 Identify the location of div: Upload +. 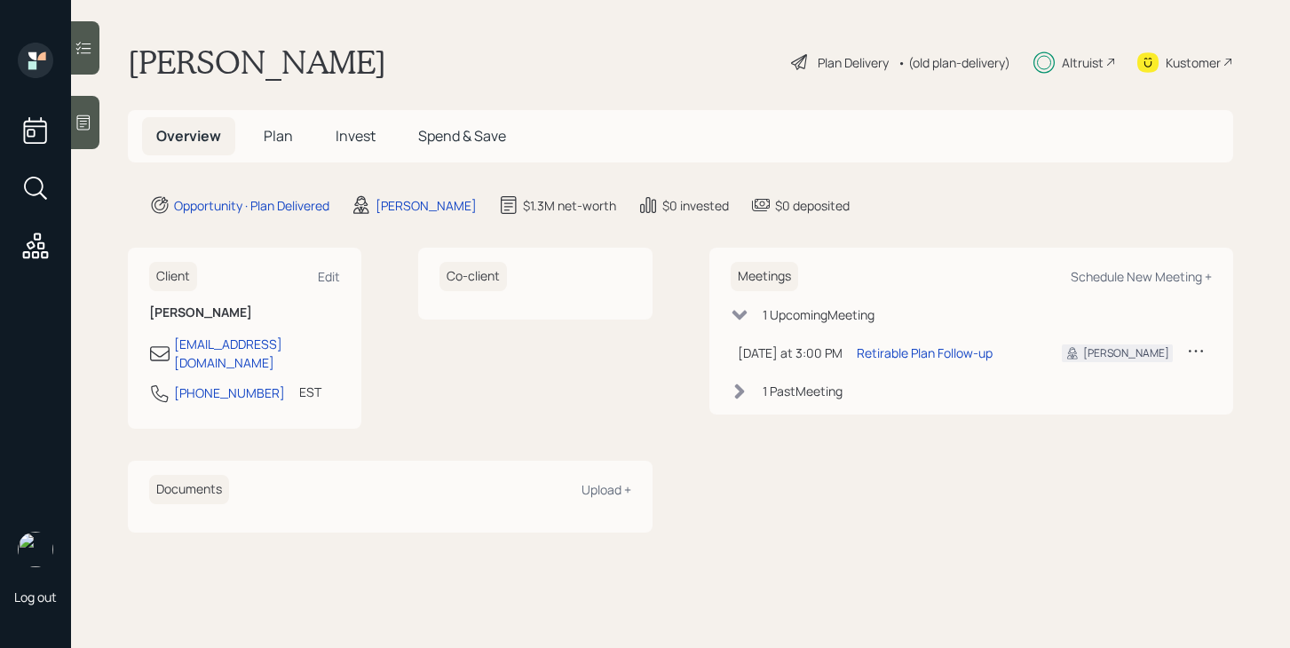
(607, 489).